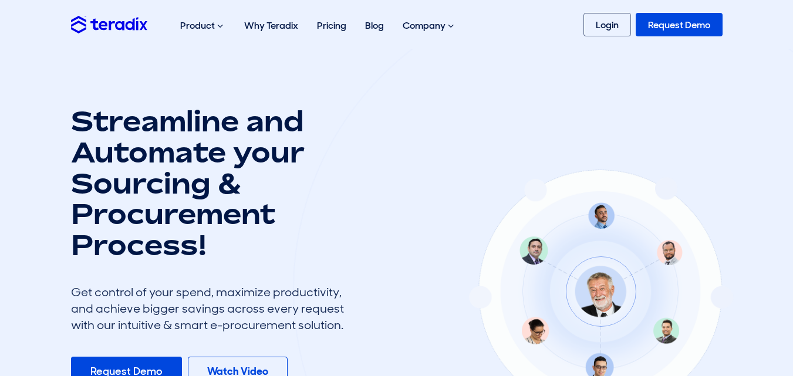  I want to click on div: Product, so click(202, 26).